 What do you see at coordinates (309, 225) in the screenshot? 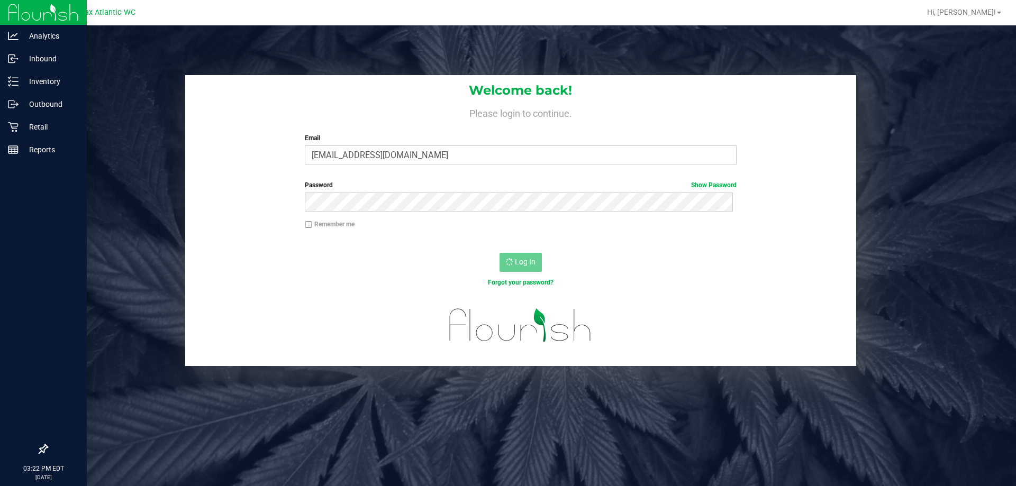
I see `input: Remember me` at bounding box center [309, 225].